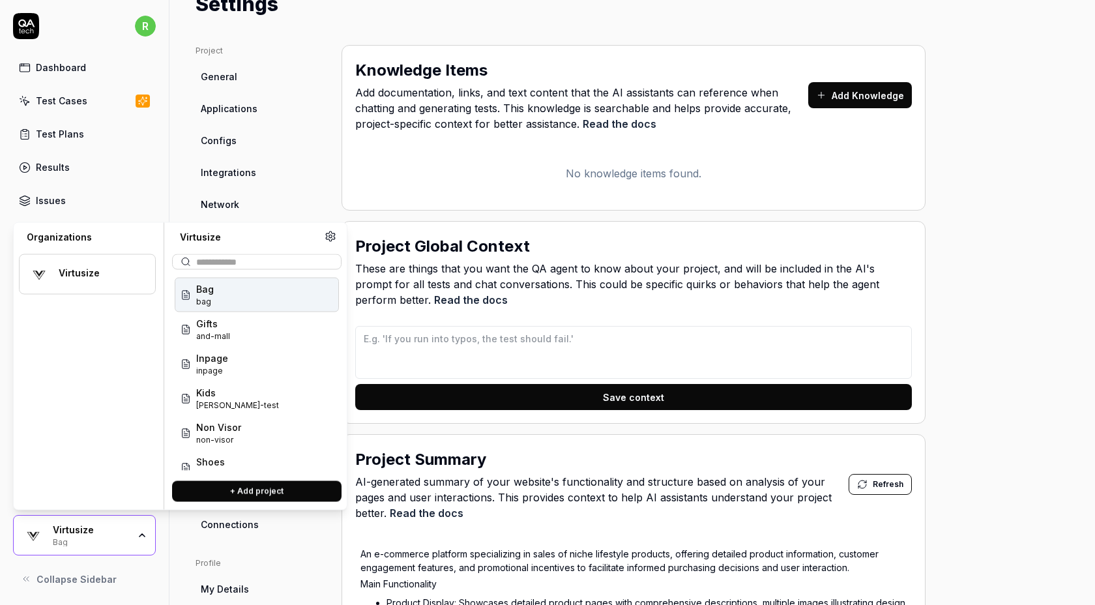  Describe the element at coordinates (258, 140) in the screenshot. I see `a: Configs` at that location.